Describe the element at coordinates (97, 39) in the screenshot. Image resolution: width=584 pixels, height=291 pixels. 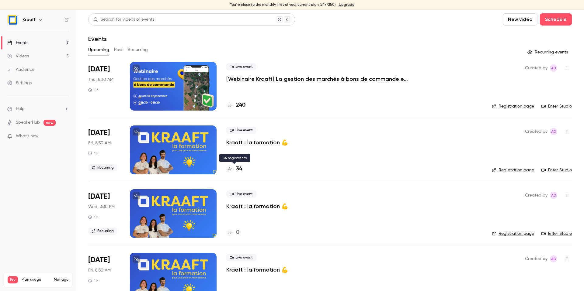
I see `h1: Events` at that location.